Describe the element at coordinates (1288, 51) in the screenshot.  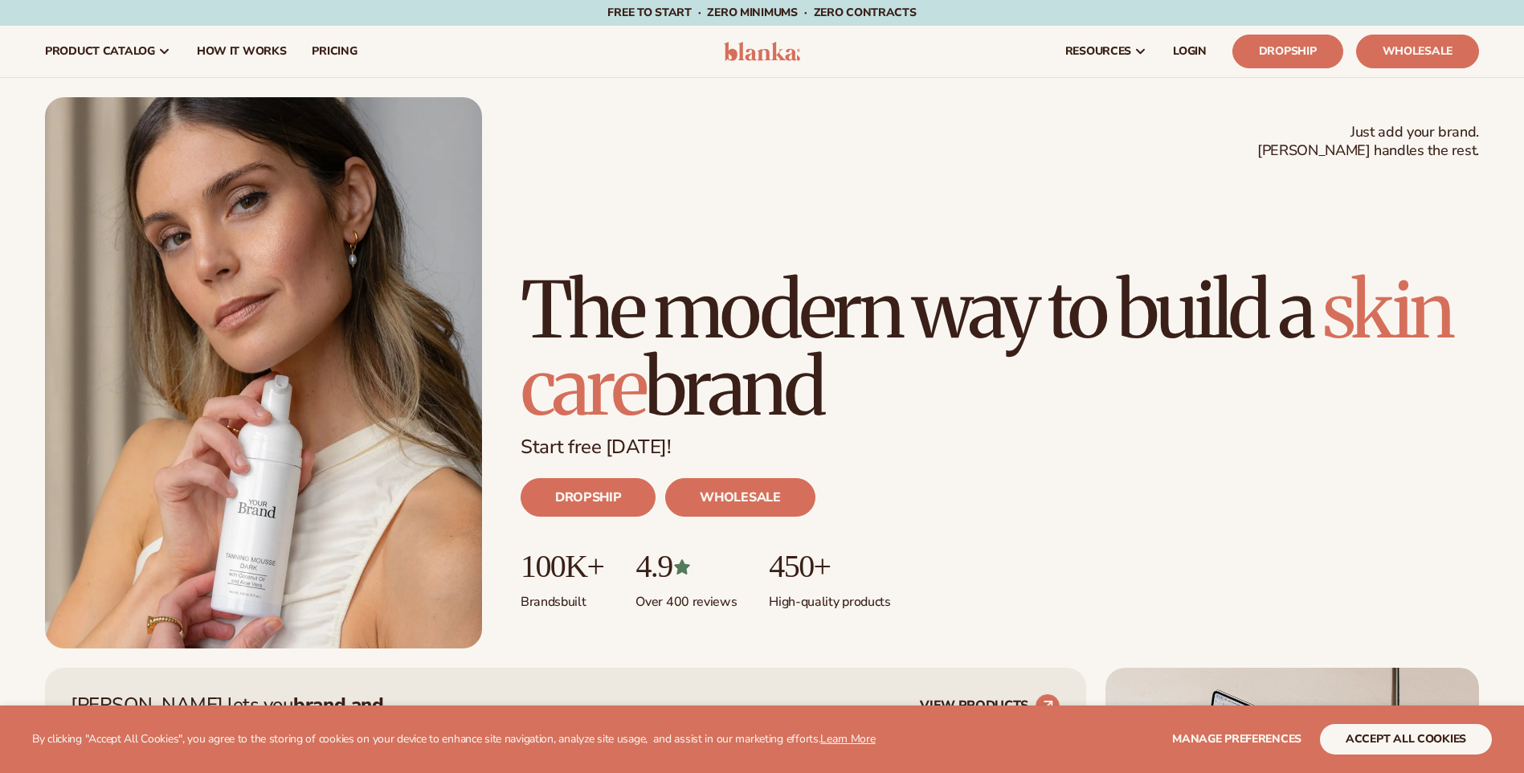
I see `a: Dropship` at that location.